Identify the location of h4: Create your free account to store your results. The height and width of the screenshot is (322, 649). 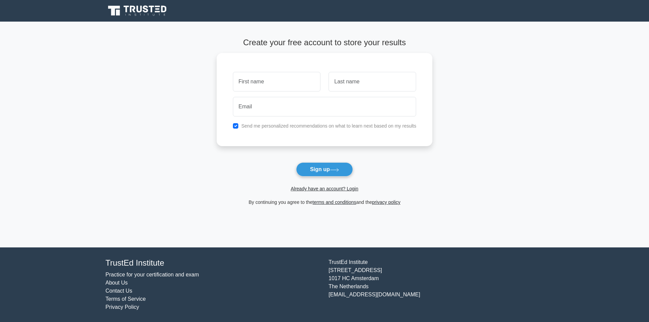
(324, 43).